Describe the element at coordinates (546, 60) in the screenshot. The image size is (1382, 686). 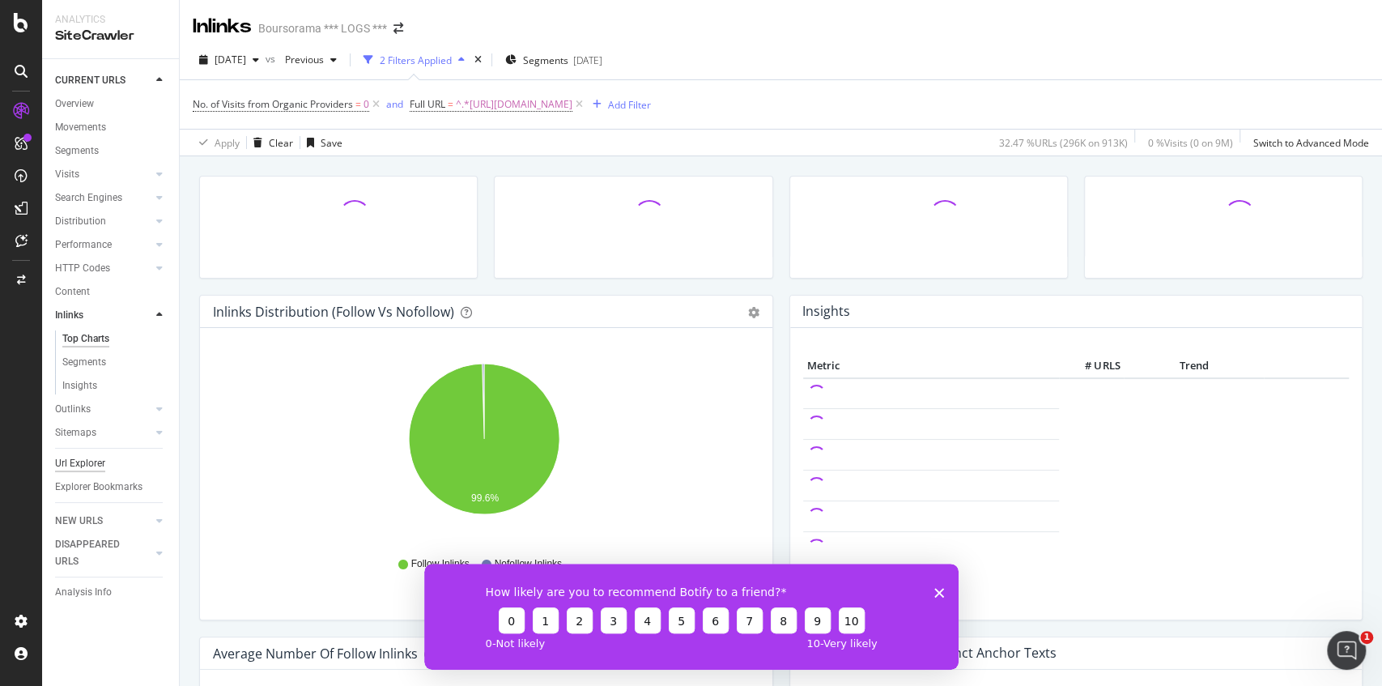
I see `span: Segments` at that location.